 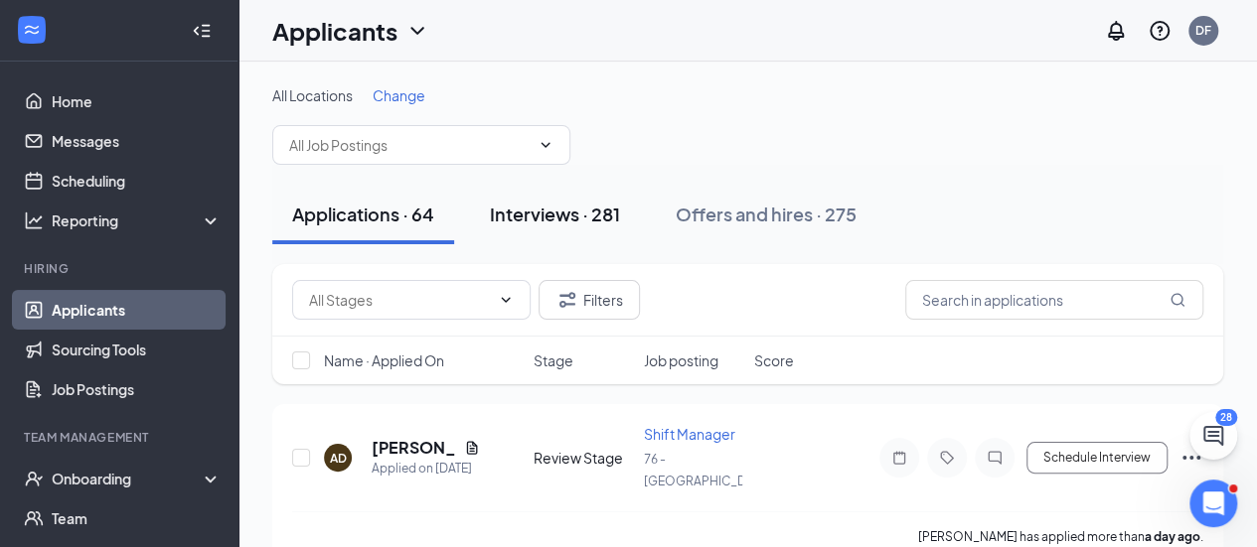 I want to click on svg: ChatActive, so click(x=1213, y=436).